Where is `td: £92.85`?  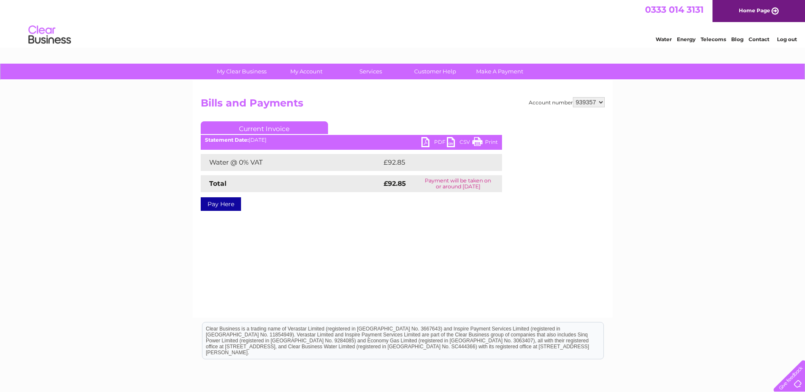
td: £92.85 is located at coordinates (434, 163).